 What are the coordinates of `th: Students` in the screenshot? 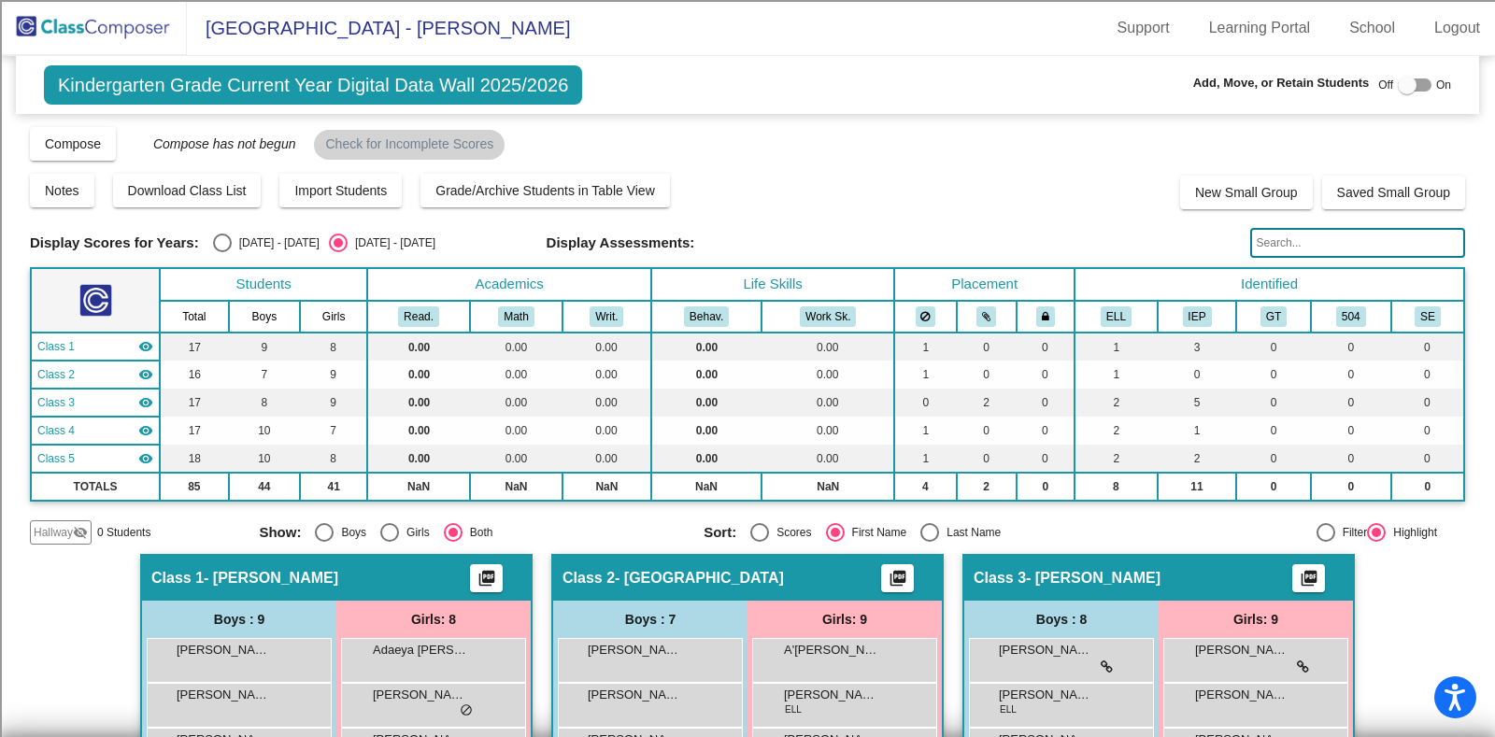 It's located at (263, 284).